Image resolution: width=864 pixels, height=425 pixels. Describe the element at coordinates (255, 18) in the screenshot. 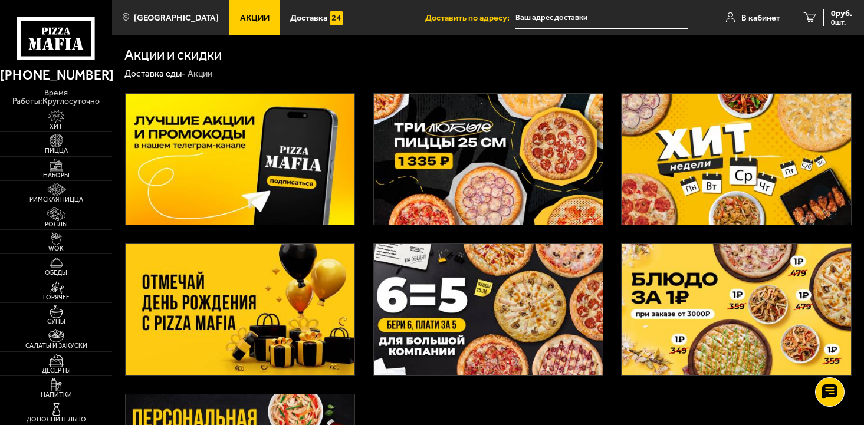

I see `span: Акции` at that location.